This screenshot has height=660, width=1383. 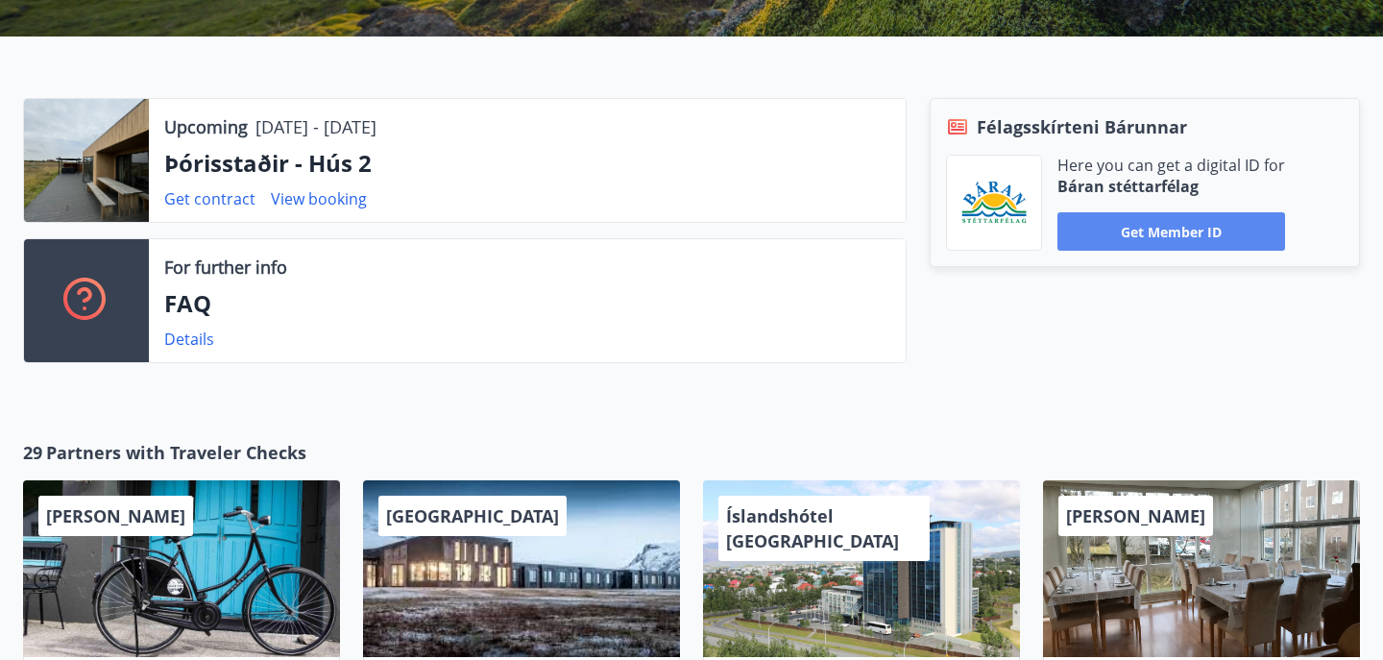 I want to click on span: Partners with Traveler Checks, so click(x=176, y=452).